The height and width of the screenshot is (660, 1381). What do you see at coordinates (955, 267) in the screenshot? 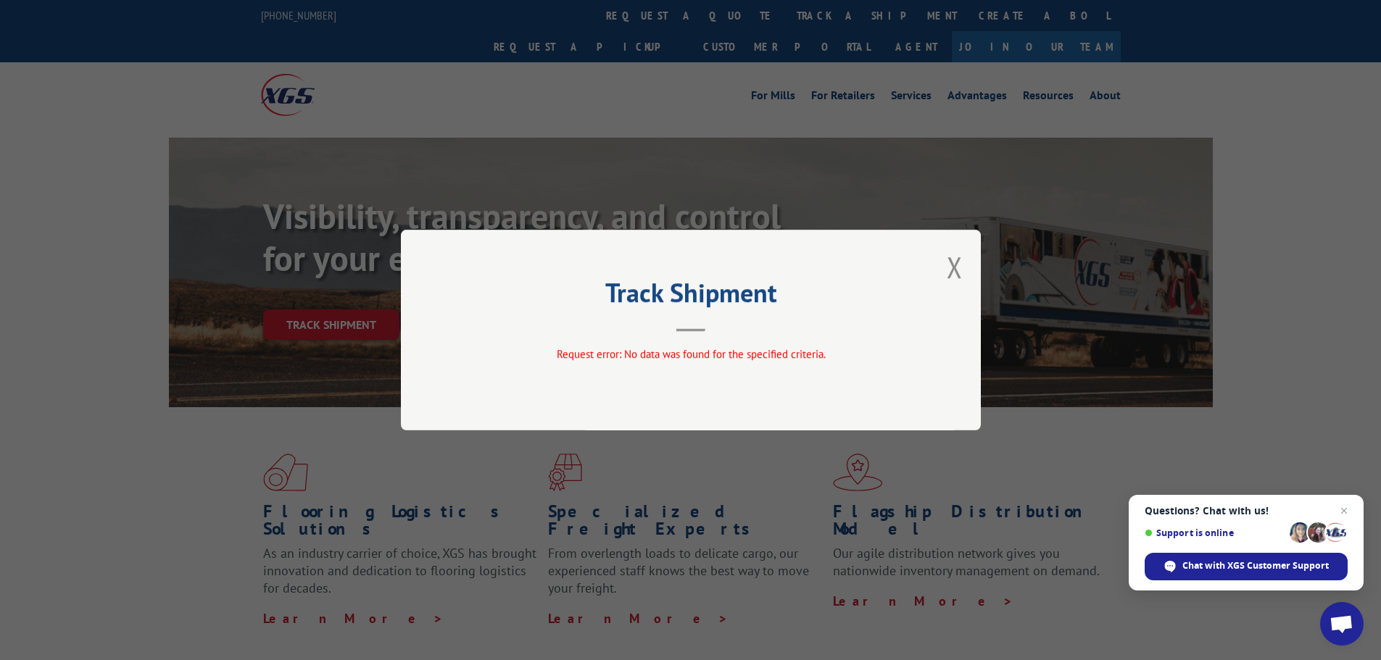
I see `button: Close modal` at bounding box center [955, 267].